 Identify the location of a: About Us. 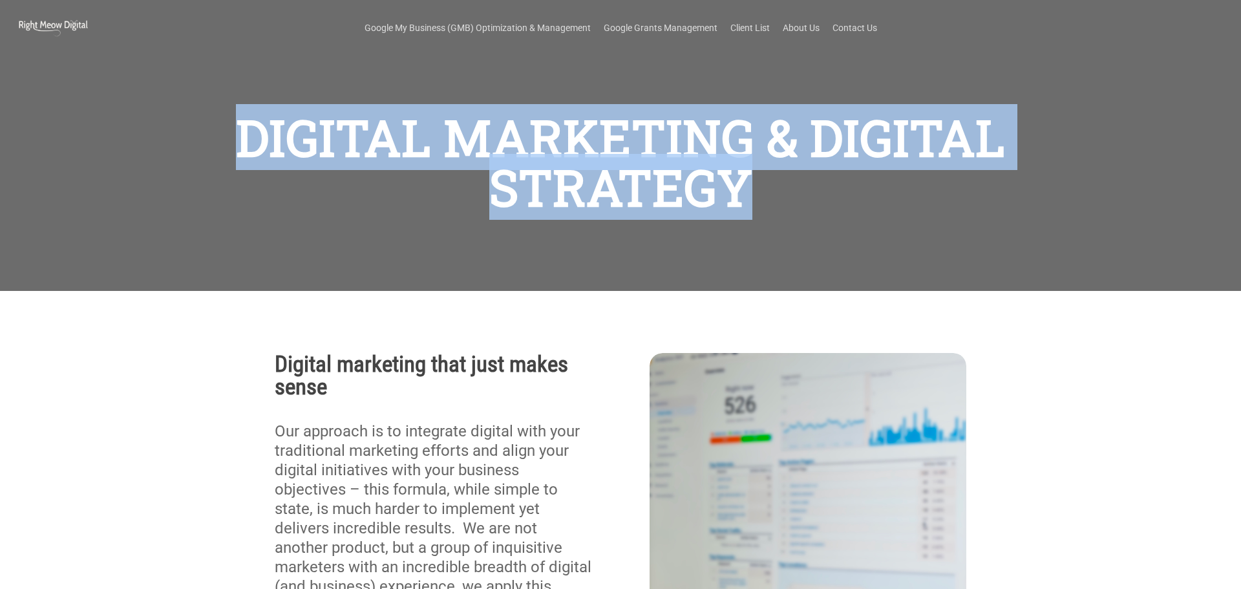
(801, 28).